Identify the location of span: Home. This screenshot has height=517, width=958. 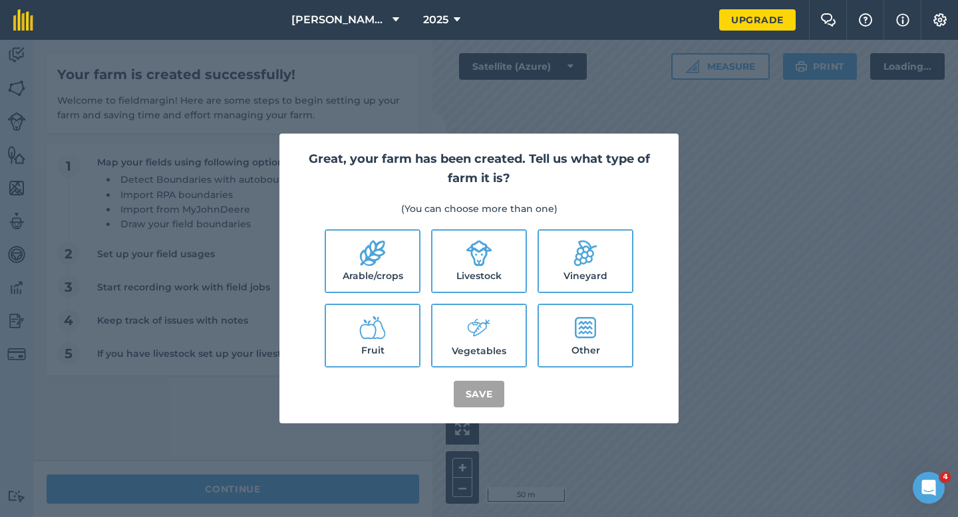
(33, 433).